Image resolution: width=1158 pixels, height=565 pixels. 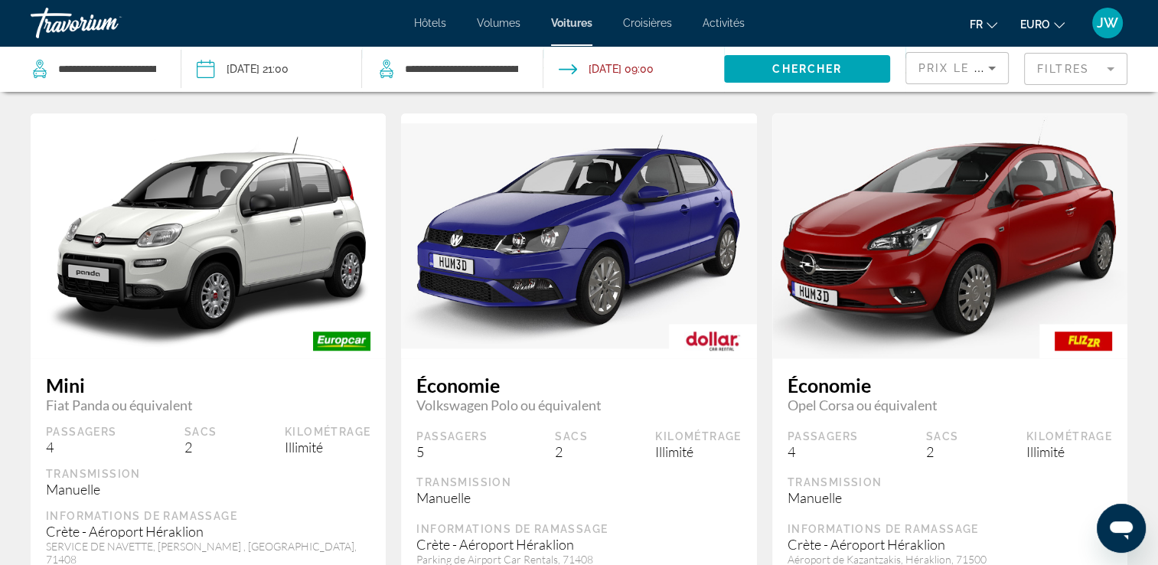 I want to click on button: Date de prise en charge : 18 sept. 2025 21:00, so click(x=243, y=69).